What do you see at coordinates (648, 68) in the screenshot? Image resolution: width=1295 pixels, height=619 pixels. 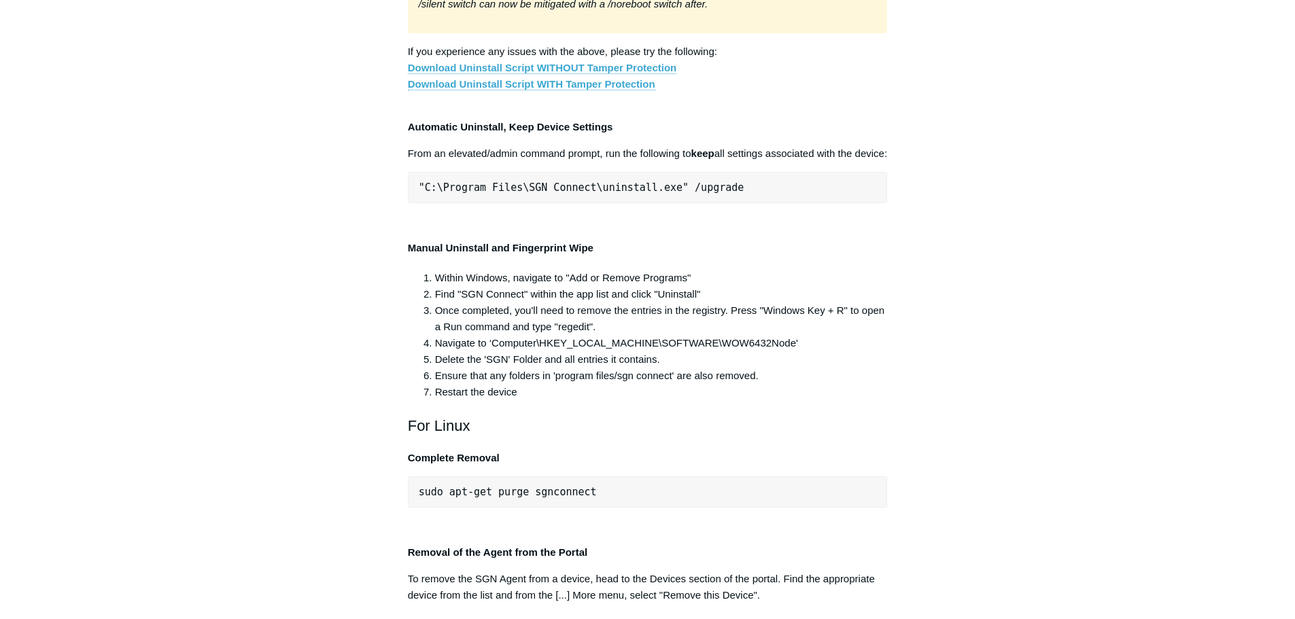 I see `p: If you experience any issues with the above, please try the following:` at bounding box center [648, 68].